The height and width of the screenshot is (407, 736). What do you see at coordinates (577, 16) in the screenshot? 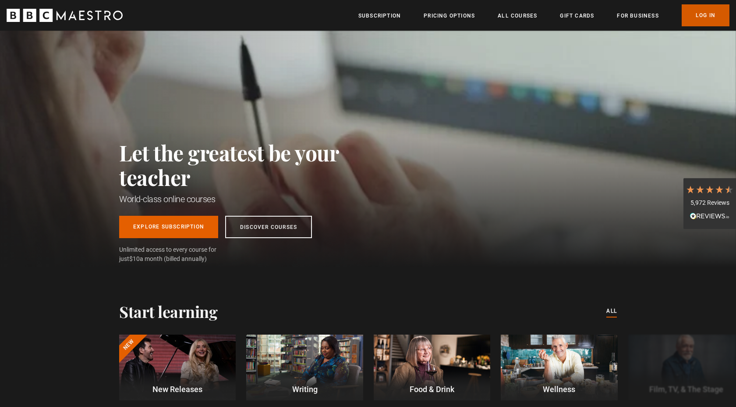
I see `a: Gift Cards` at bounding box center [577, 16].